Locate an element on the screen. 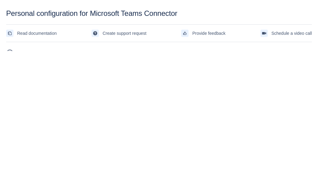 The height and width of the screenshot is (188, 318). span: Read documentation is located at coordinates (37, 33).